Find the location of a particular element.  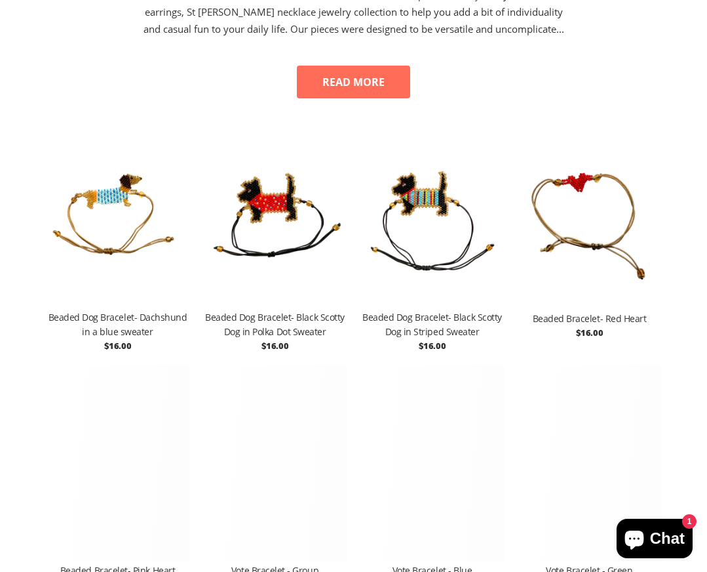

img: Beaded Dog Bracelet- Dachshund in a blue sweater is located at coordinates (118, 212).